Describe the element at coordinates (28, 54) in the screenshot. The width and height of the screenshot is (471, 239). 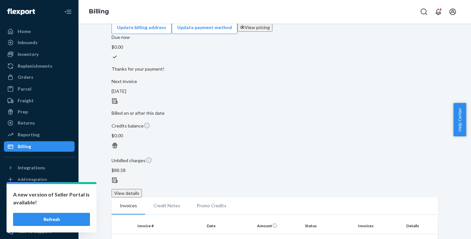
I see `div: Inventory` at that location.